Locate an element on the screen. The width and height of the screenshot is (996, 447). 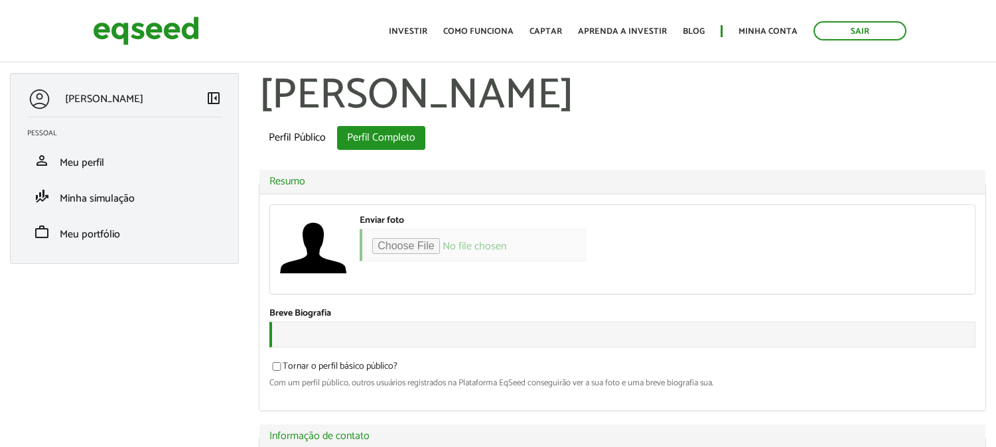
a: finance_modeMinha simulação is located at coordinates (124, 196).